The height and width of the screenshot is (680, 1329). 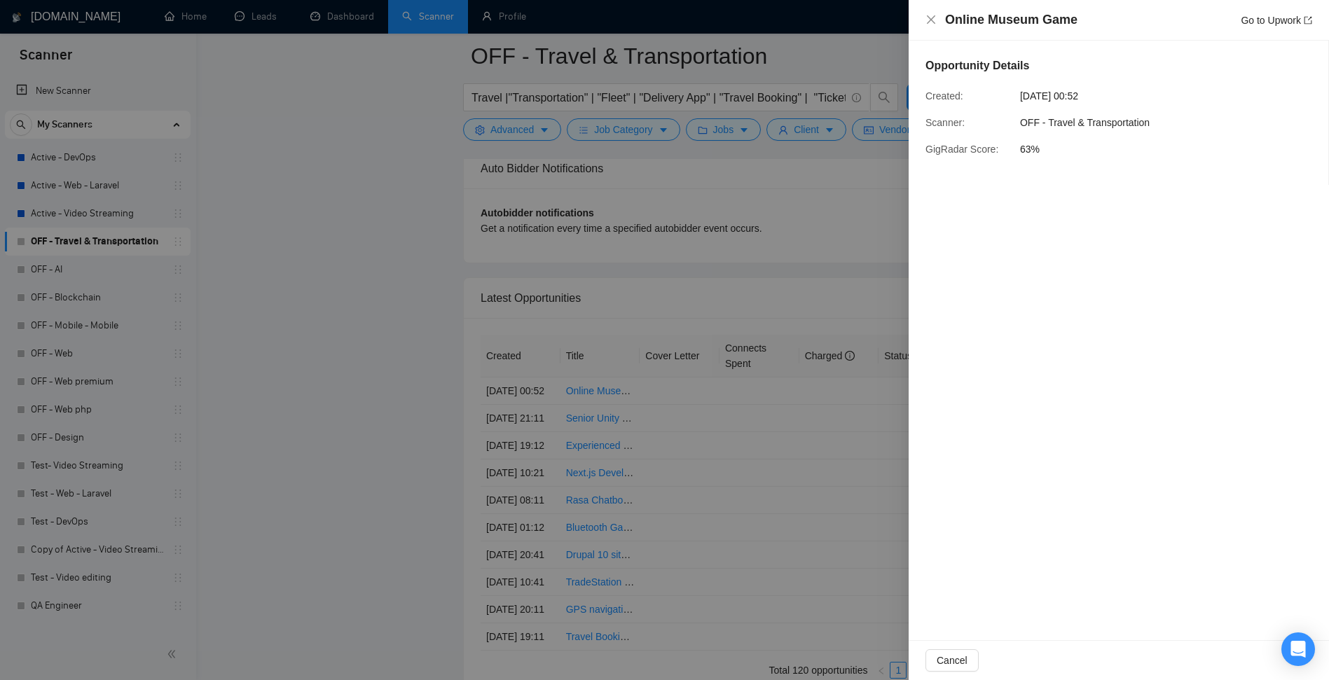 I want to click on h5: Opportunity Details, so click(x=978, y=66).